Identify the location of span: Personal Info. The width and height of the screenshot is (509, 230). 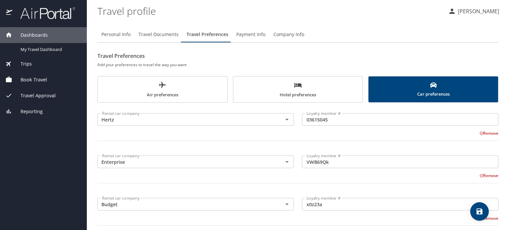
(116, 34).